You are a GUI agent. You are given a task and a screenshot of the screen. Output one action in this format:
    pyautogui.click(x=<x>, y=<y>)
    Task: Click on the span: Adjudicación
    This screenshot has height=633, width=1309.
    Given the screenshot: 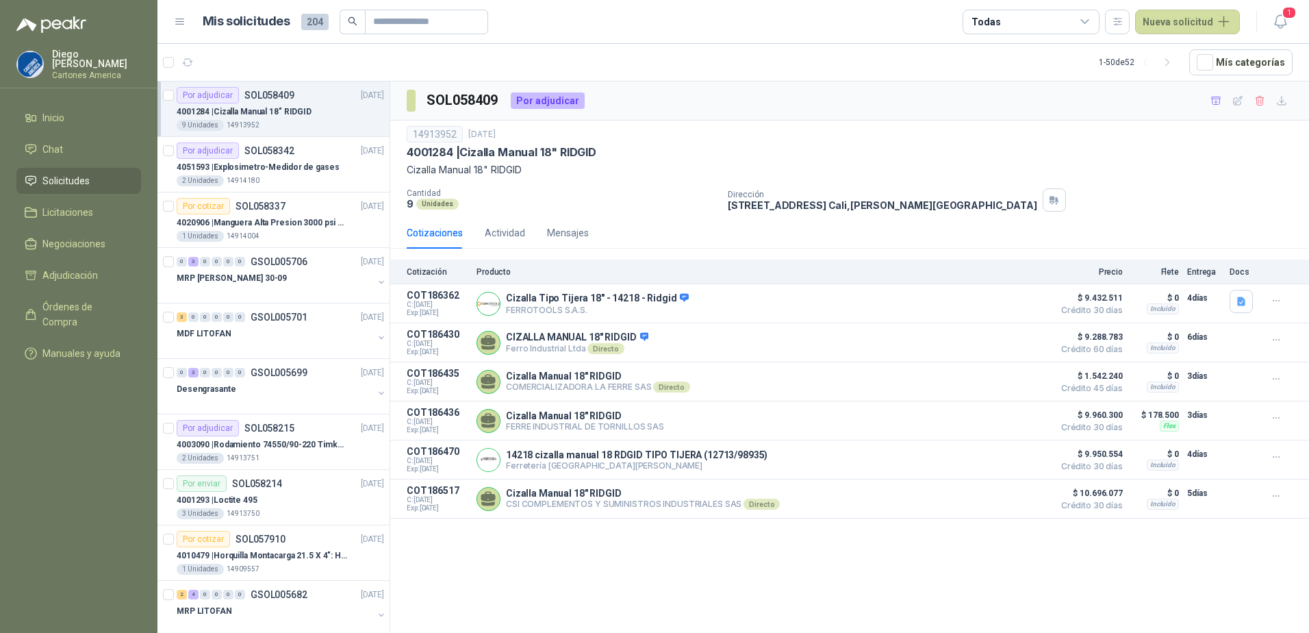 What is the action you would take?
    pyautogui.click(x=70, y=275)
    